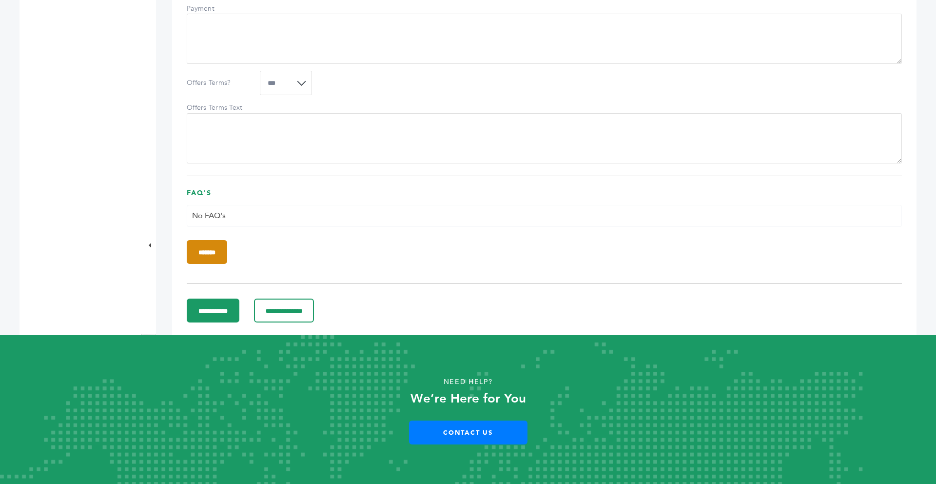 The width and height of the screenshot is (936, 484). I want to click on label: Offers Terms Text, so click(221, 108).